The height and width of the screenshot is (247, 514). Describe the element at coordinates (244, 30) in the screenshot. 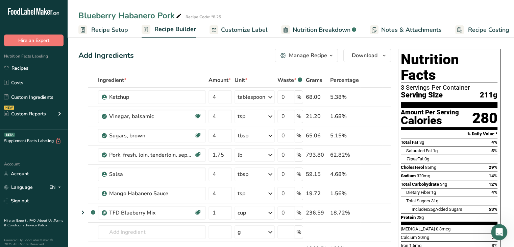

I see `span: Customize Label` at that location.